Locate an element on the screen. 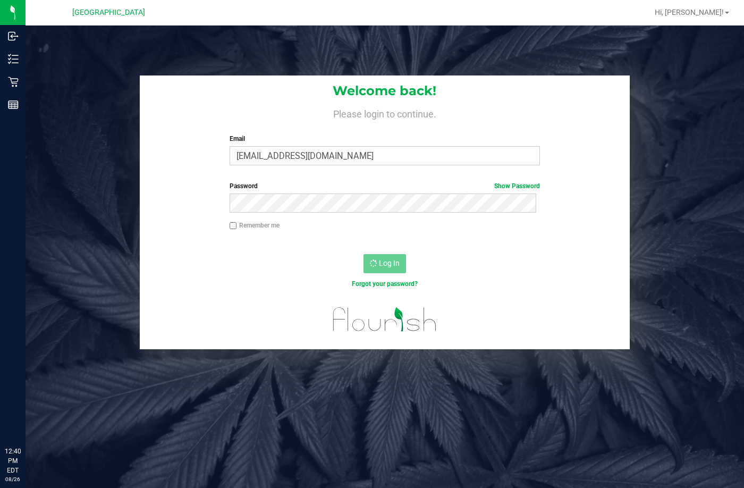 Image resolution: width=744 pixels, height=488 pixels. button: Log In is located at coordinates (385, 264).